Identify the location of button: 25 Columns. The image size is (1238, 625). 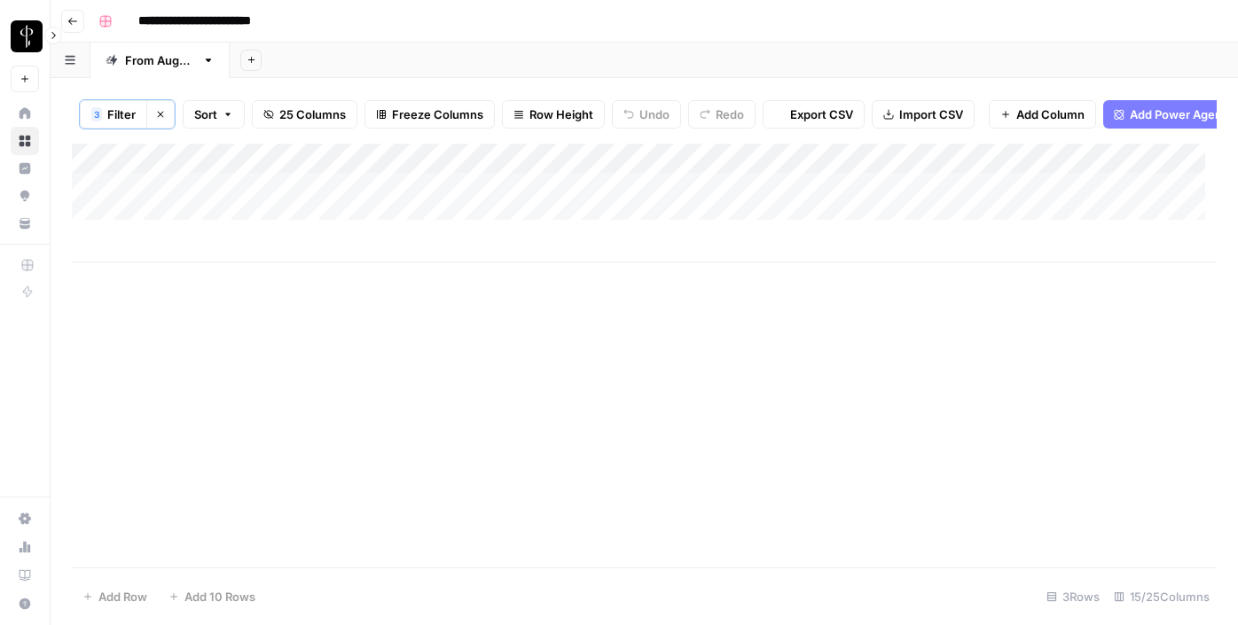
(304, 114).